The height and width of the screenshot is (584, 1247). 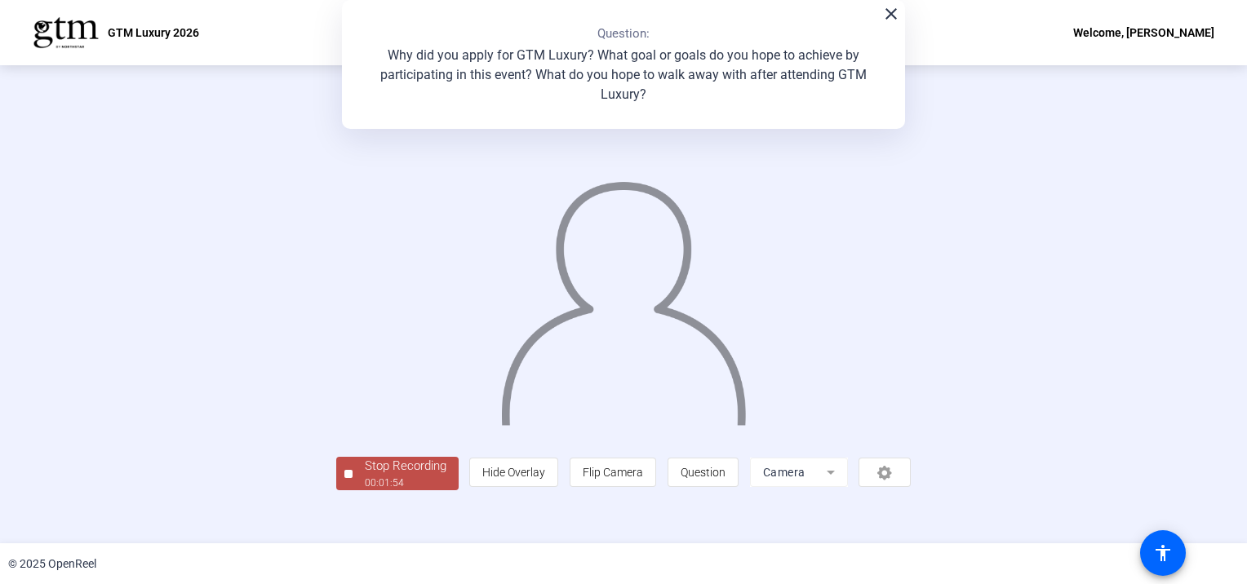 What do you see at coordinates (613, 473) in the screenshot?
I see `button: Flip Camera` at bounding box center [613, 473].